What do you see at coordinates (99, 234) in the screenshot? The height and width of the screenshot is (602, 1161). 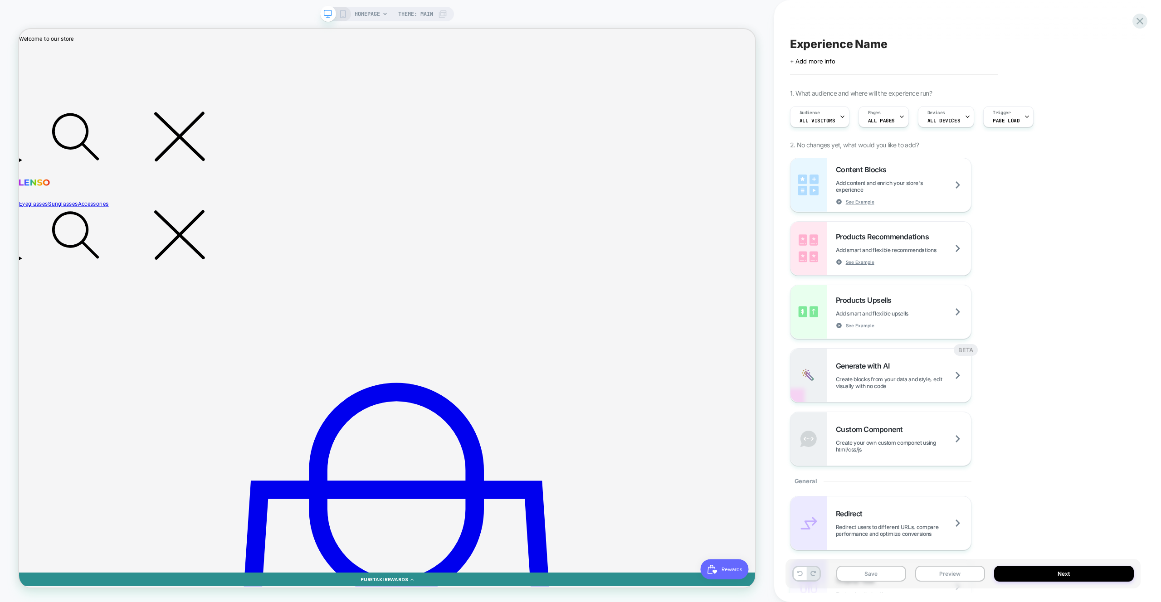 I see `span: Accessories` at bounding box center [99, 234].